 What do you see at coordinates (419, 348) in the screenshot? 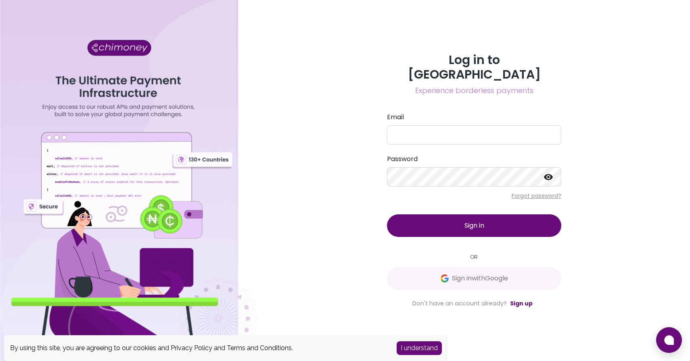
I see `button: Accept cookies` at bounding box center [419, 348].